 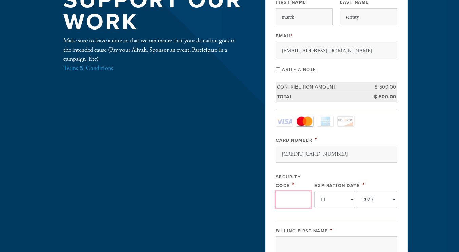 I want to click on a: Discover, so click(x=346, y=121).